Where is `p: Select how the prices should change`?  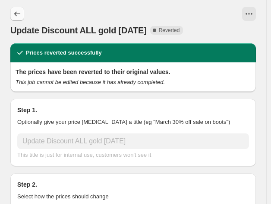 p: Select how the prices should change is located at coordinates (133, 196).